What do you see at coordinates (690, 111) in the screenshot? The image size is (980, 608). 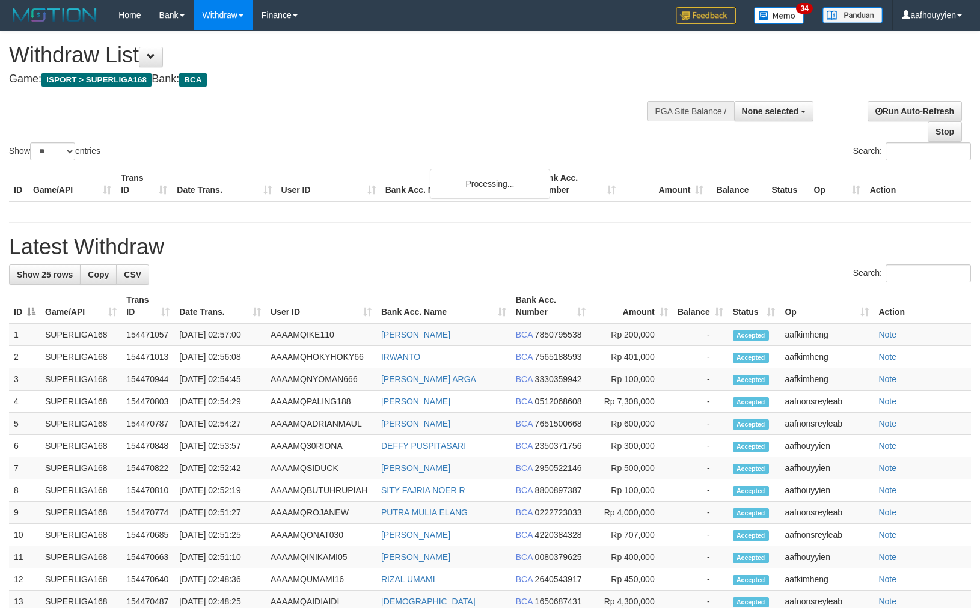 I see `div: PGA Site Balance /` at bounding box center [690, 111].